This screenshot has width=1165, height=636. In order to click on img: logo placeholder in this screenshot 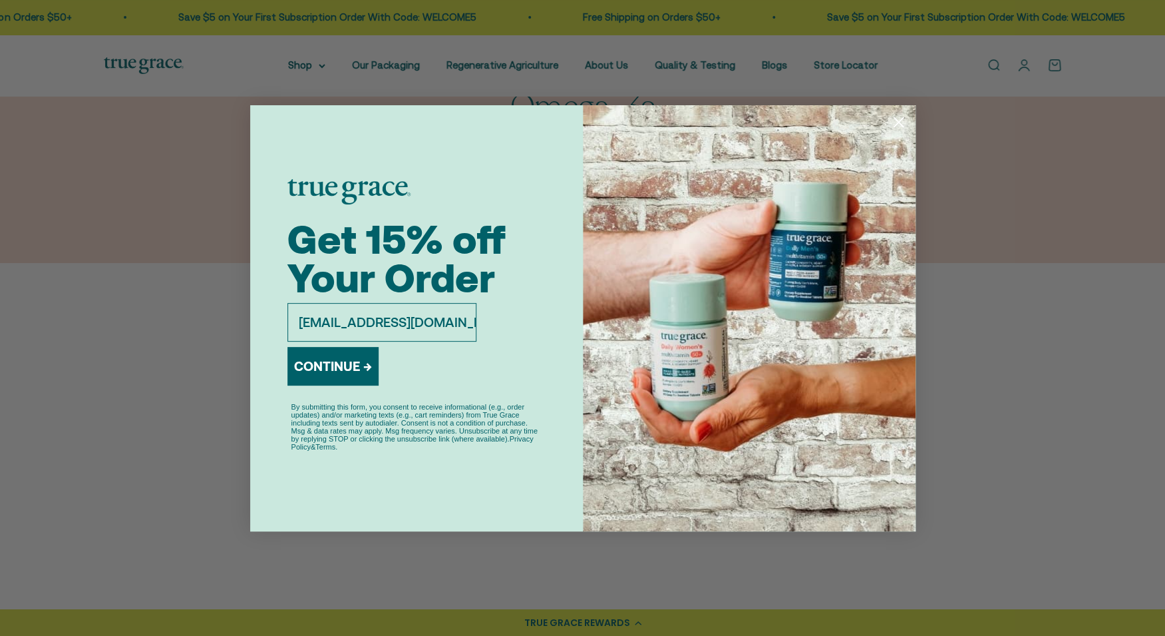, I will do `click(349, 192)`.